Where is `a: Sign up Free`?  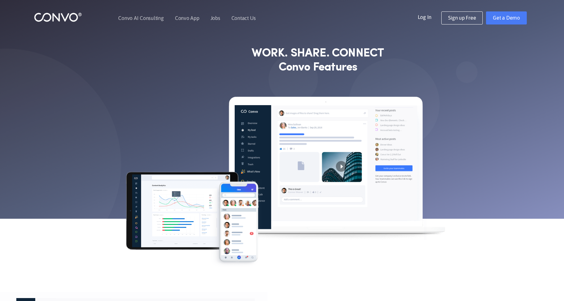
a: Sign up Free is located at coordinates (461, 18).